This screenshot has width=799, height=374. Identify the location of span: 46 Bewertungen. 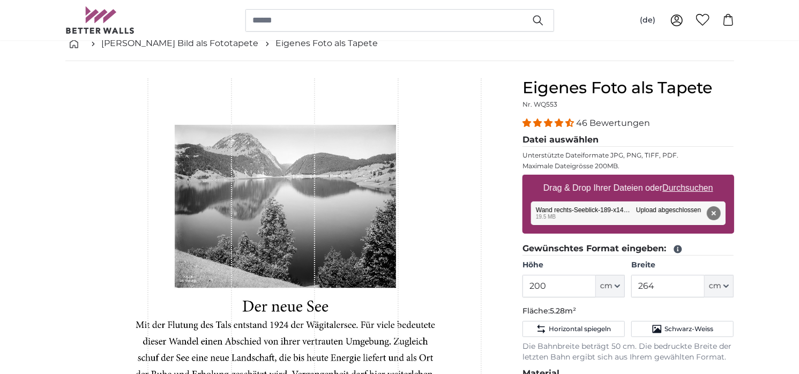
(613, 123).